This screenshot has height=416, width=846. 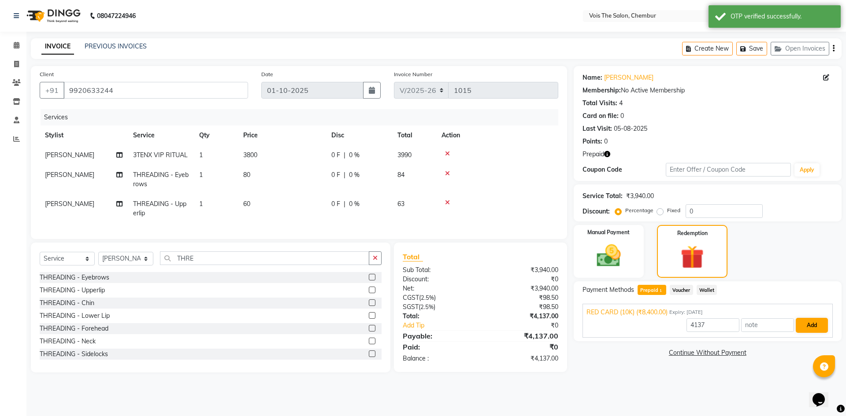 What do you see at coordinates (250, 155) in the screenshot?
I see `span: 3800` at bounding box center [250, 155].